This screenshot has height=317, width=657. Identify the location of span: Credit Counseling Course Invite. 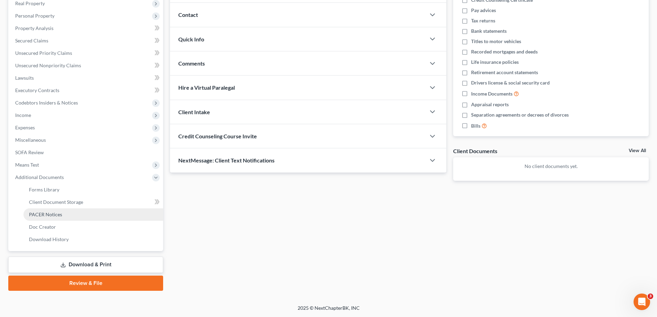
(218, 136).